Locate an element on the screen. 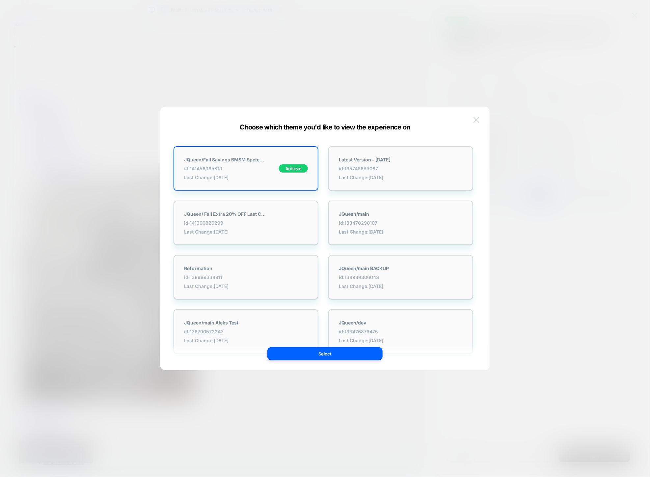 This screenshot has width=650, height=477. a: Coordinating Decorative Pillows is located at coordinates (74, 192).